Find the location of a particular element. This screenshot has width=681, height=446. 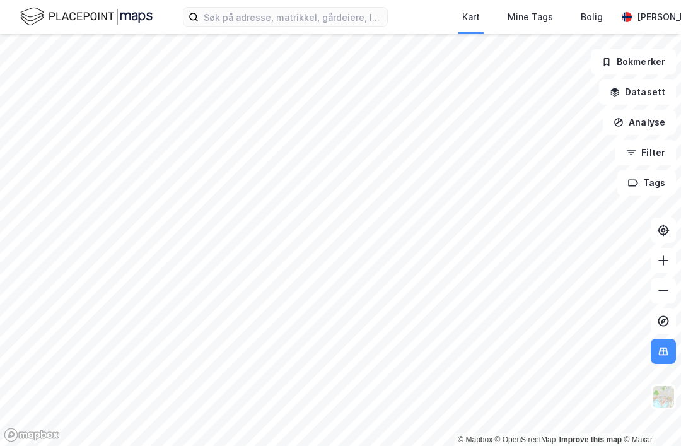

div: Kontrollprogram for chat is located at coordinates (650, 416).